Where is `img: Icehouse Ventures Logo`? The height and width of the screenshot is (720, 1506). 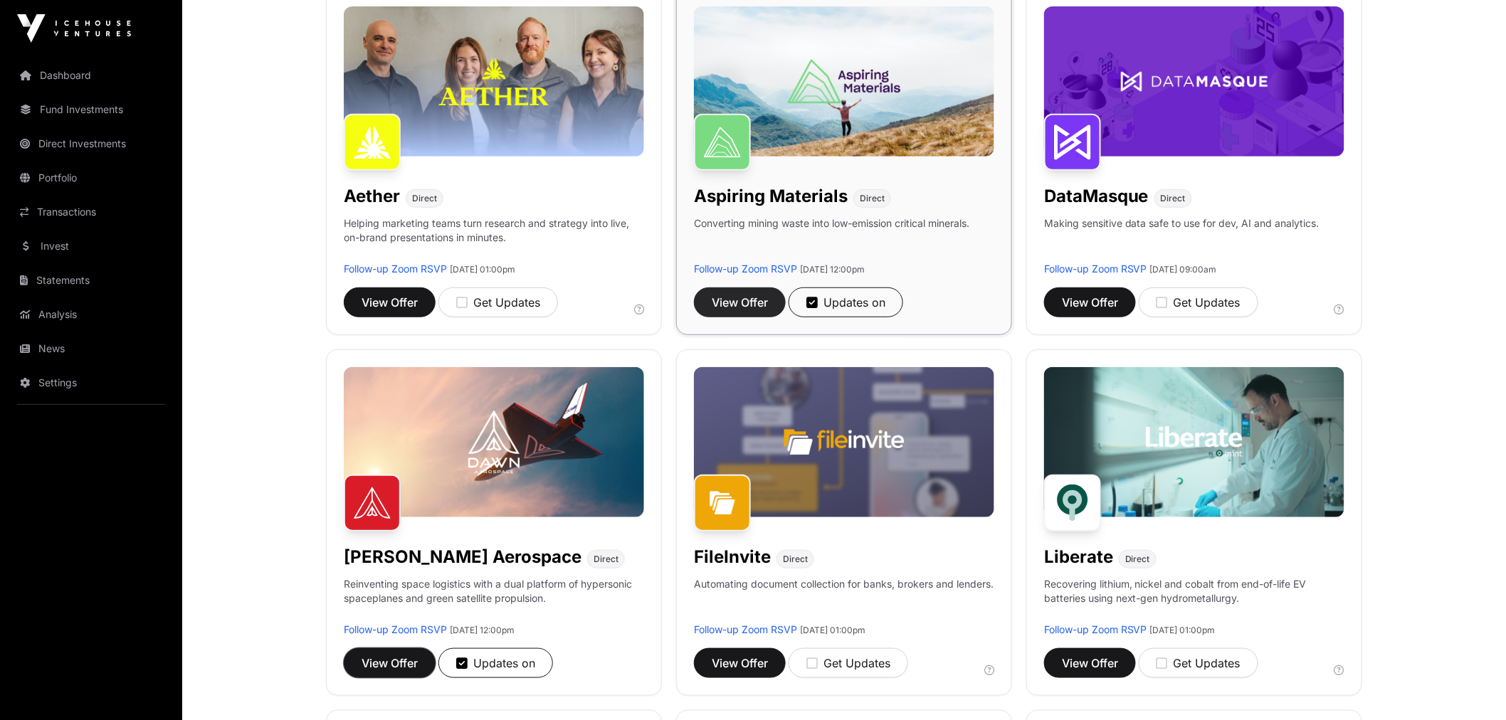
img: Icehouse Ventures Logo is located at coordinates (74, 28).